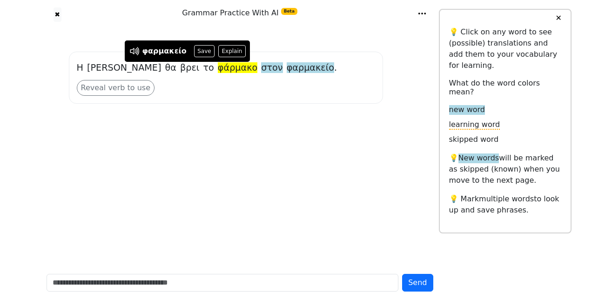 This screenshot has width=612, height=299. I want to click on span: multiple words, so click(506, 199).